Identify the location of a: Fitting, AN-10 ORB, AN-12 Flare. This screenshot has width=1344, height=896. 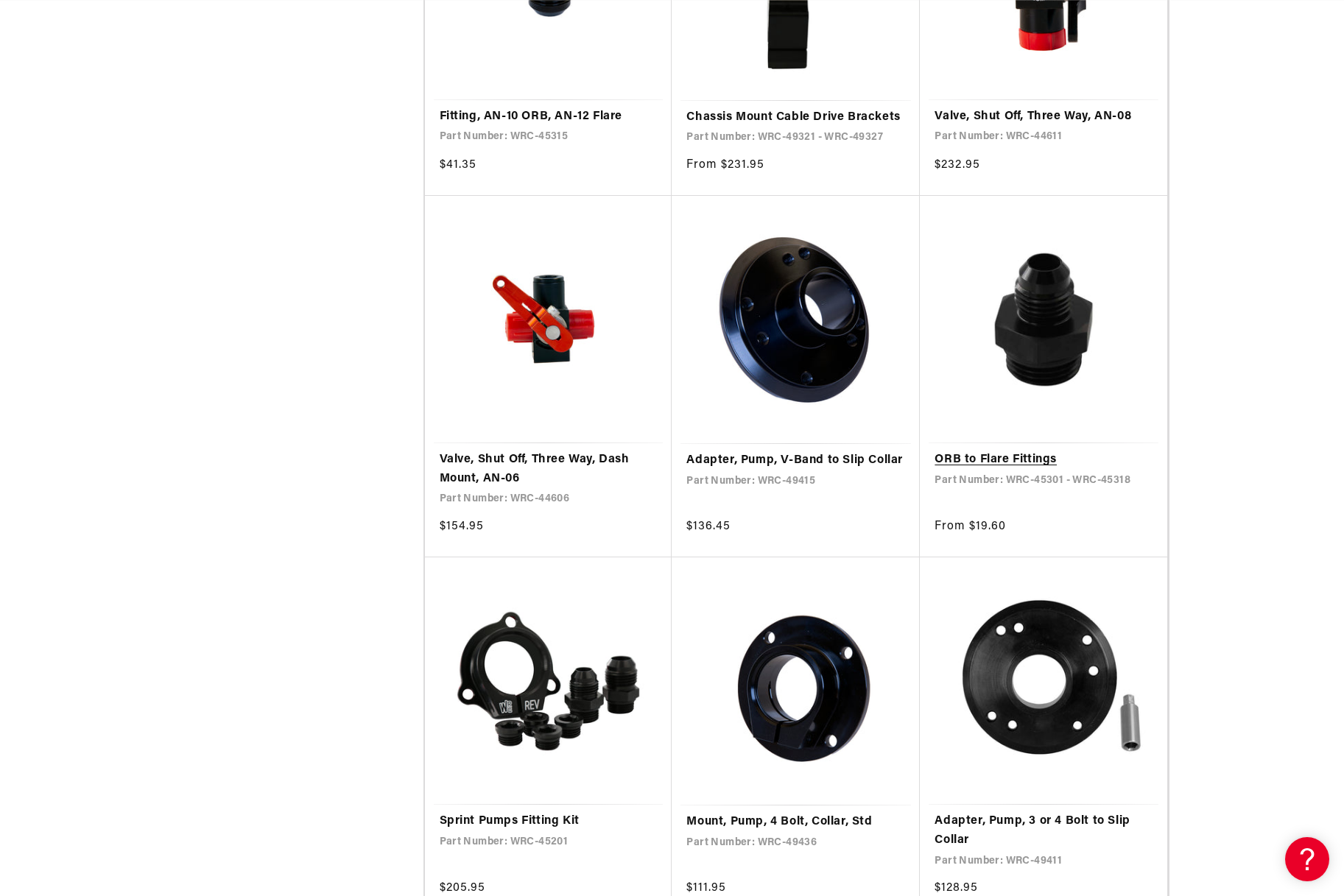
(549, 117).